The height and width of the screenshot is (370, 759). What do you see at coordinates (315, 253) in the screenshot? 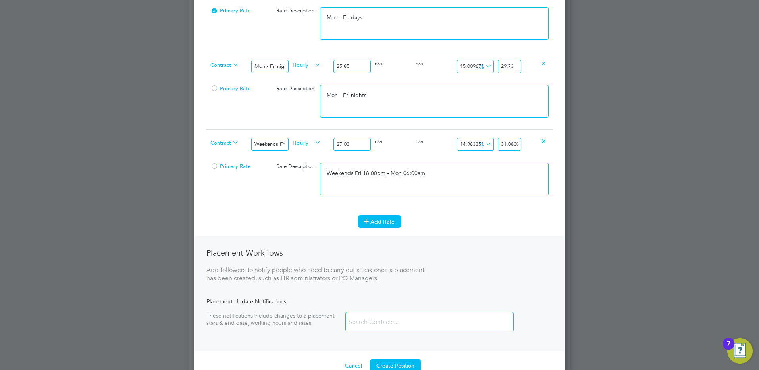
I see `h3: Placement Workflows` at bounding box center [315, 253].